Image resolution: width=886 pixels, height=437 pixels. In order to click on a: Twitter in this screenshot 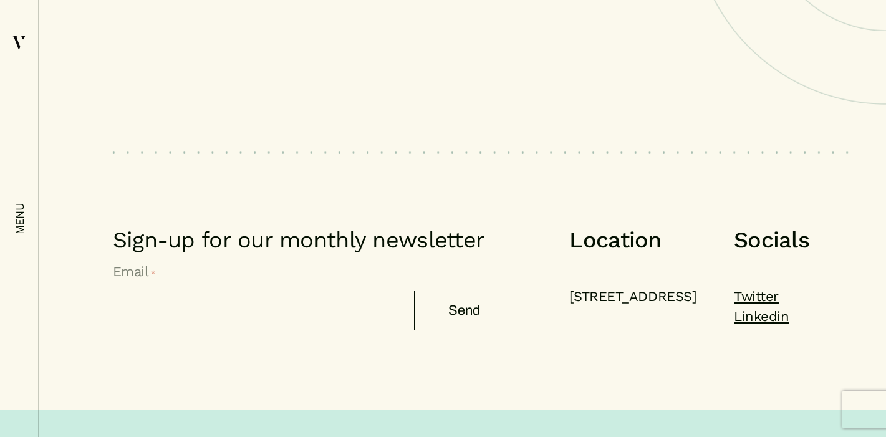, I will do `click(756, 297)`.